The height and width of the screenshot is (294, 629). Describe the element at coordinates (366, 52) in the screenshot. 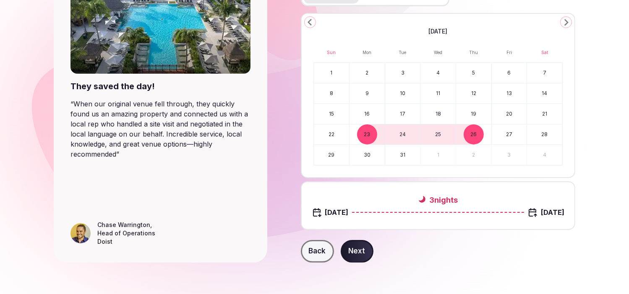

I see `th: Monday` at that location.